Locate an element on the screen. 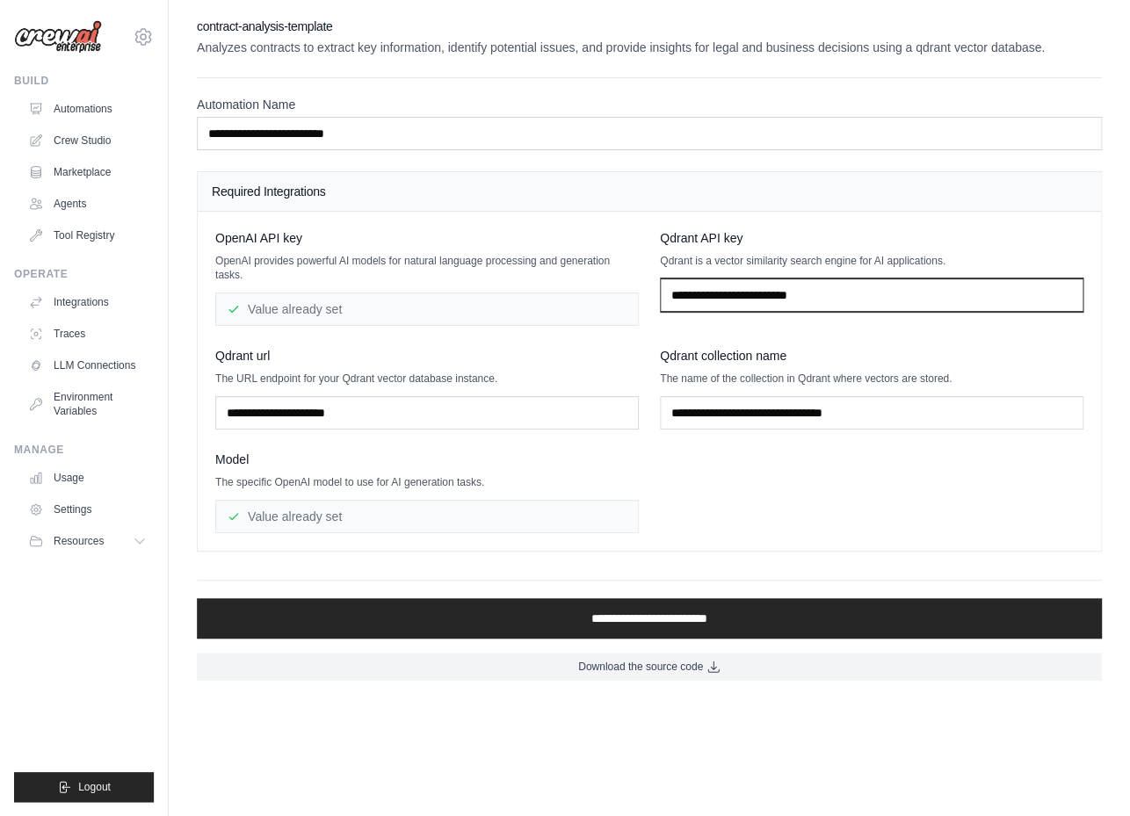  span: Download the source code is located at coordinates (640, 667).